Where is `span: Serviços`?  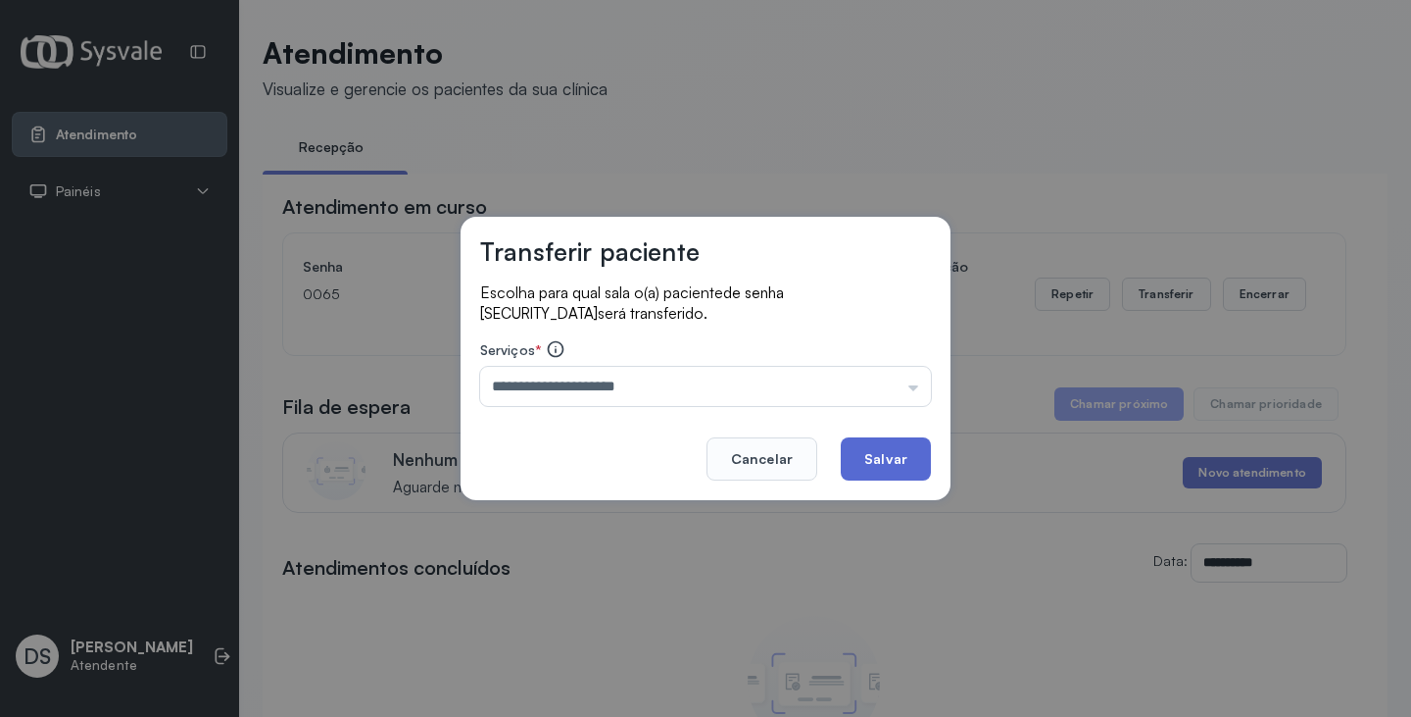 span: Serviços is located at coordinates (508, 349).